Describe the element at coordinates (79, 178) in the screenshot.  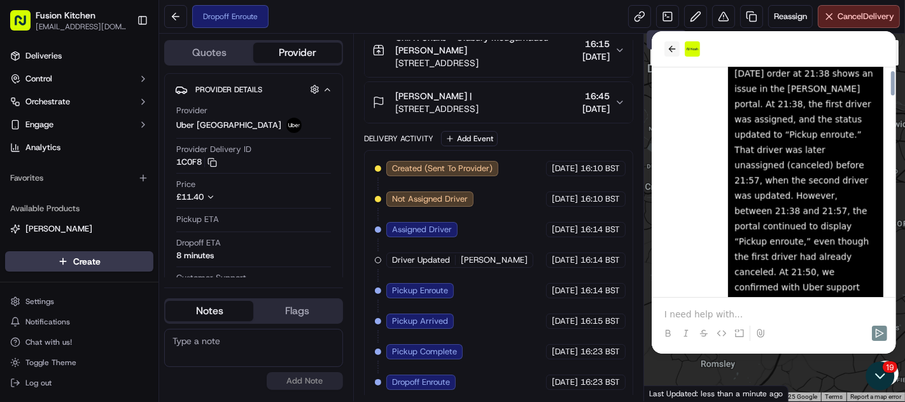
I see `div: Favorites` at that location.